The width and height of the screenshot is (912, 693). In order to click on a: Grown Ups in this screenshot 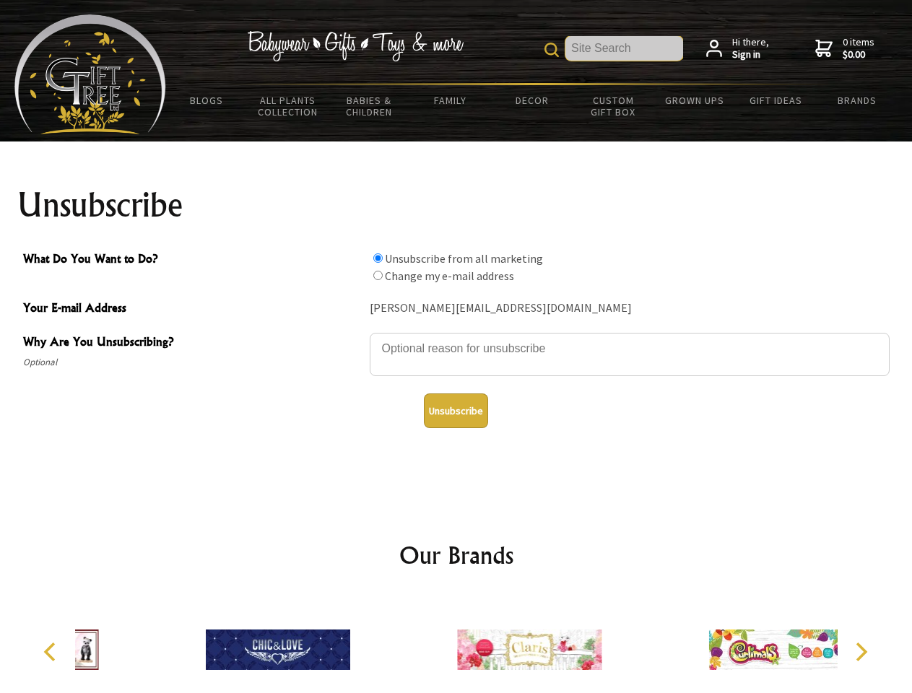, I will do `click(694, 100)`.